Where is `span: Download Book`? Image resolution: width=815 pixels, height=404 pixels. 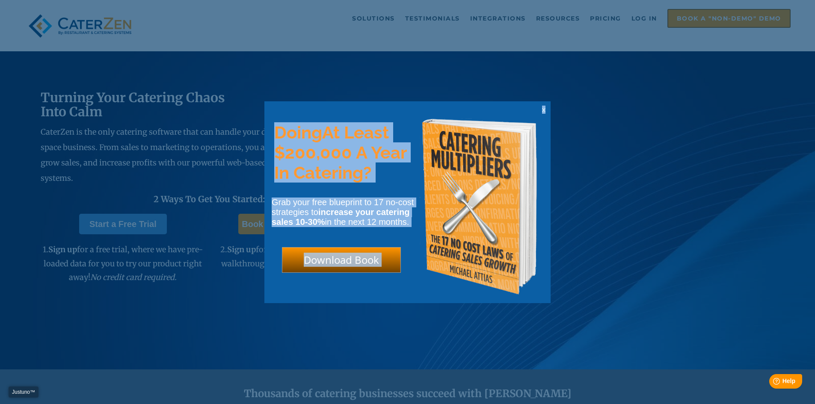
span: Download Book is located at coordinates (342, 260).